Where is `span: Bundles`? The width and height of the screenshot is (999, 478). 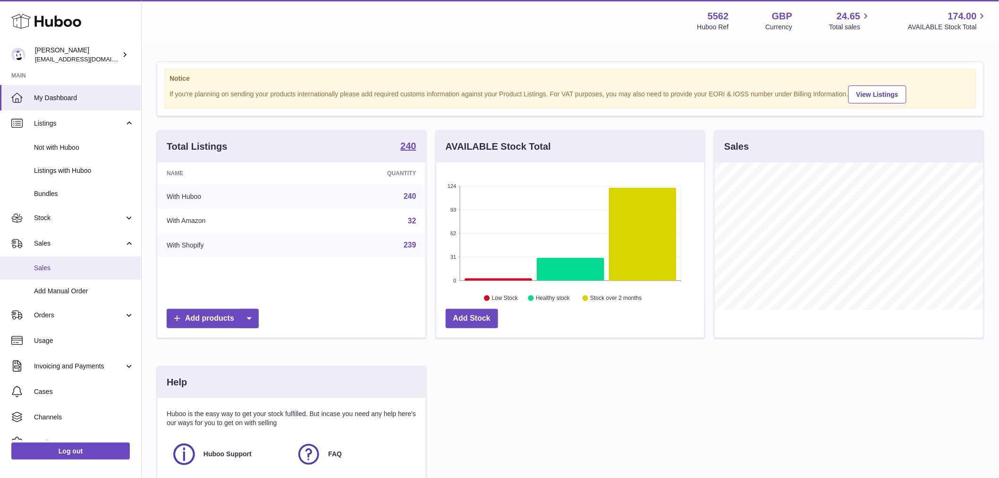 span: Bundles is located at coordinates (84, 194).